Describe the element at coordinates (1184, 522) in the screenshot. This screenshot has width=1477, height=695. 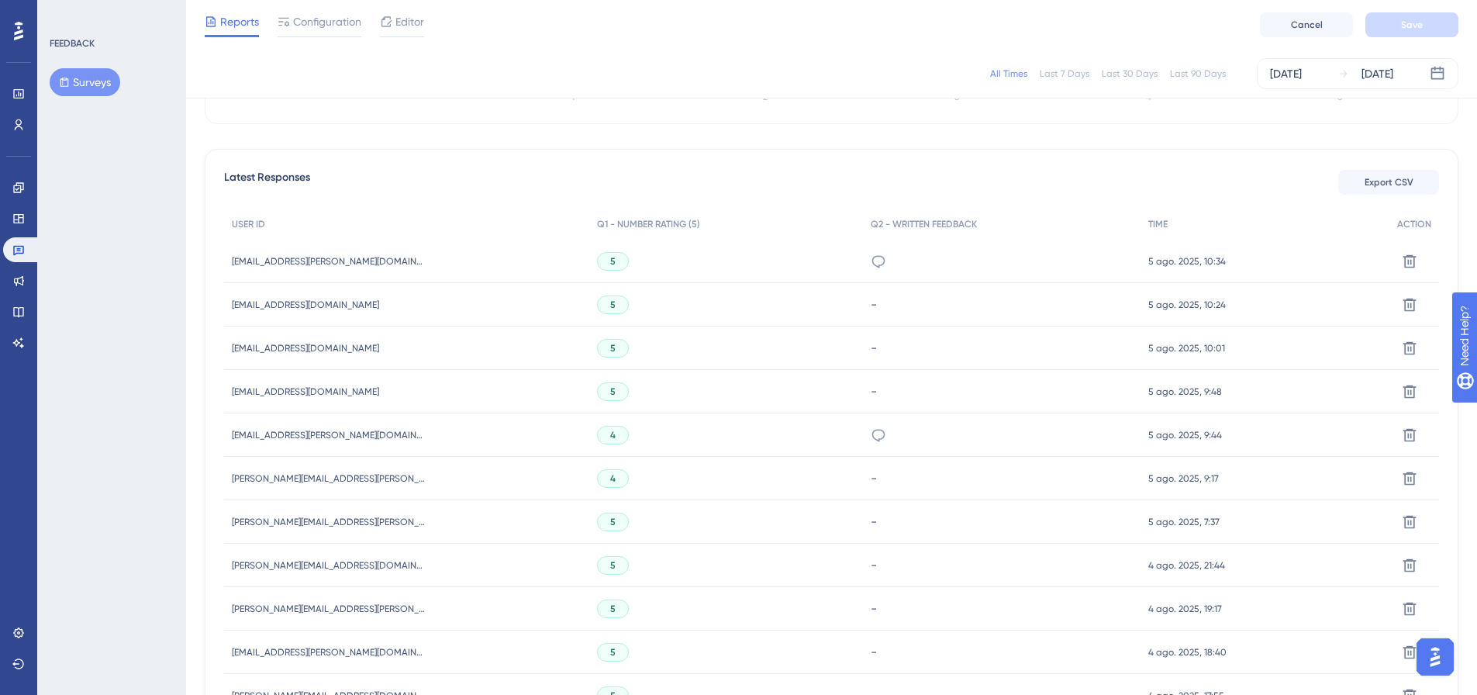
I see `span: 5 ago. 2025, 7:37` at that location.